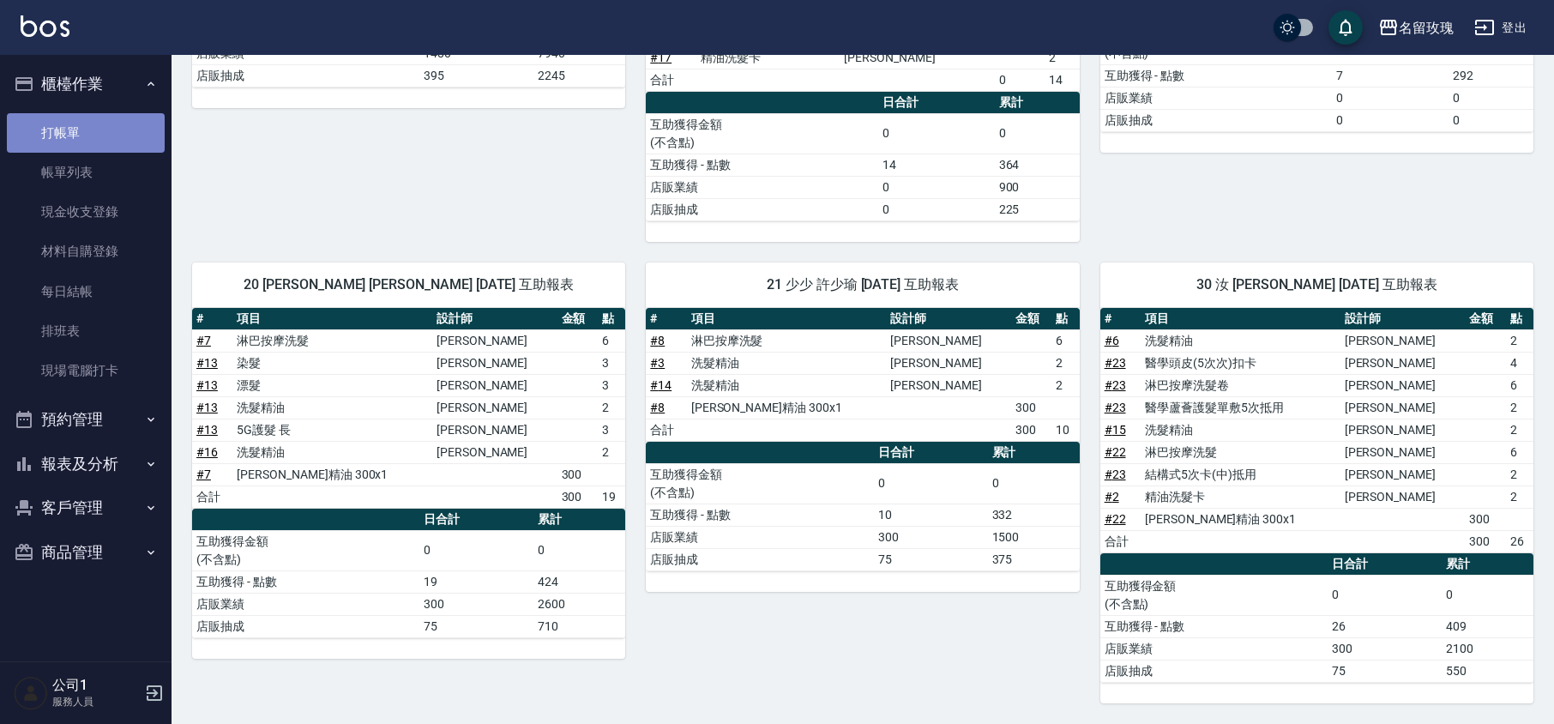 This screenshot has width=1554, height=724. I want to click on td: 2100, so click(1487, 648).